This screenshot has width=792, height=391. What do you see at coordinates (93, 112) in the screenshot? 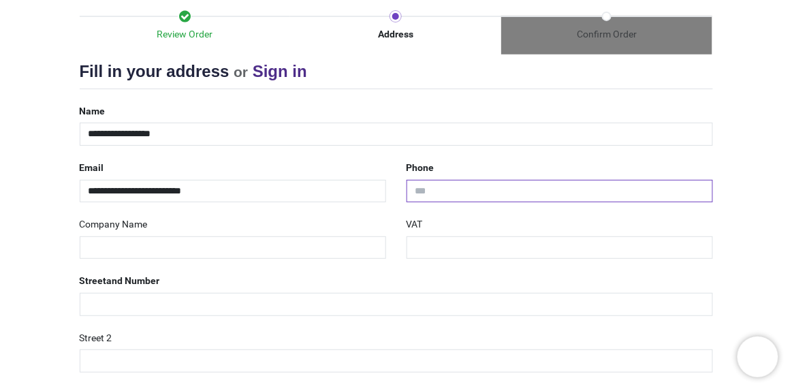
I see `label: Name` at bounding box center [93, 112].